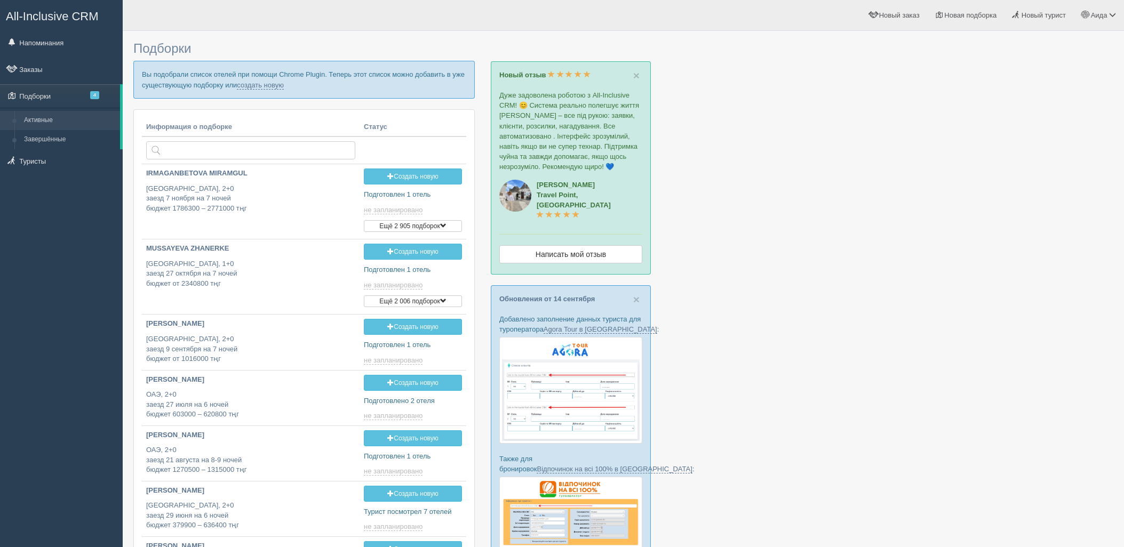  Describe the element at coordinates (251, 173) in the screenshot. I see `p: IRMAGANBETOVA MIRAMGUL` at that location.